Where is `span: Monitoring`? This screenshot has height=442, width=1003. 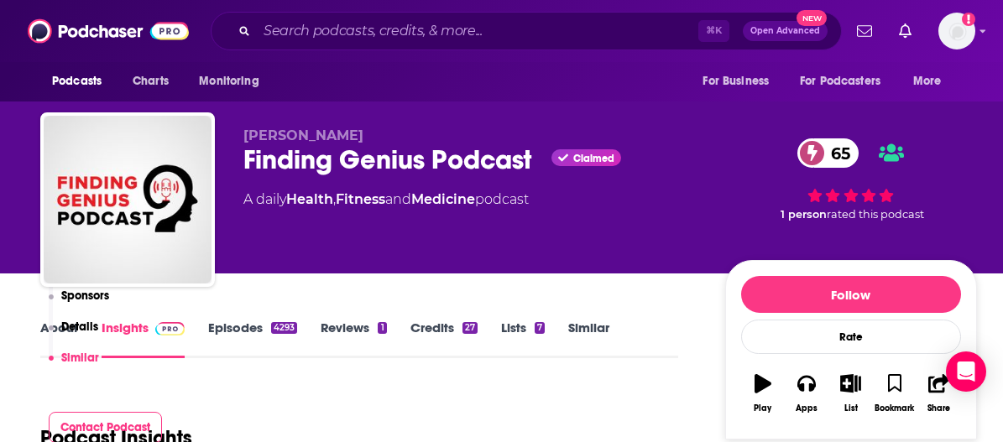
span: Monitoring is located at coordinates (228, 81).